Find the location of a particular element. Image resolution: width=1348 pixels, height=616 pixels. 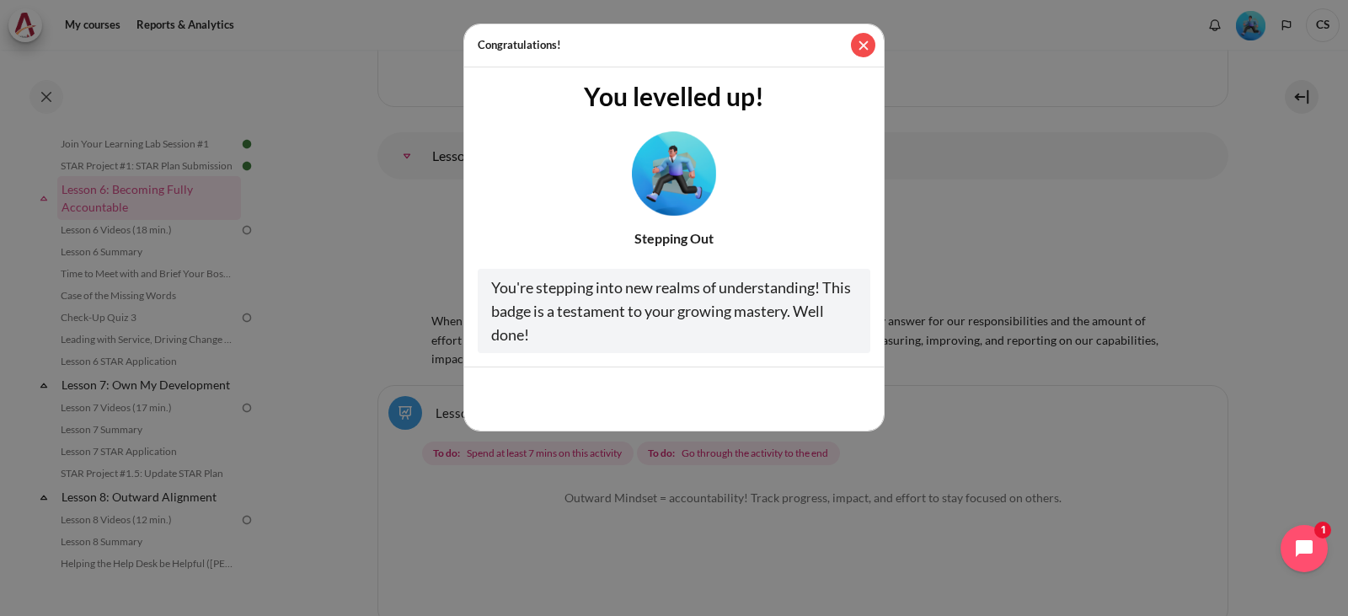

button: Close is located at coordinates (863, 45).